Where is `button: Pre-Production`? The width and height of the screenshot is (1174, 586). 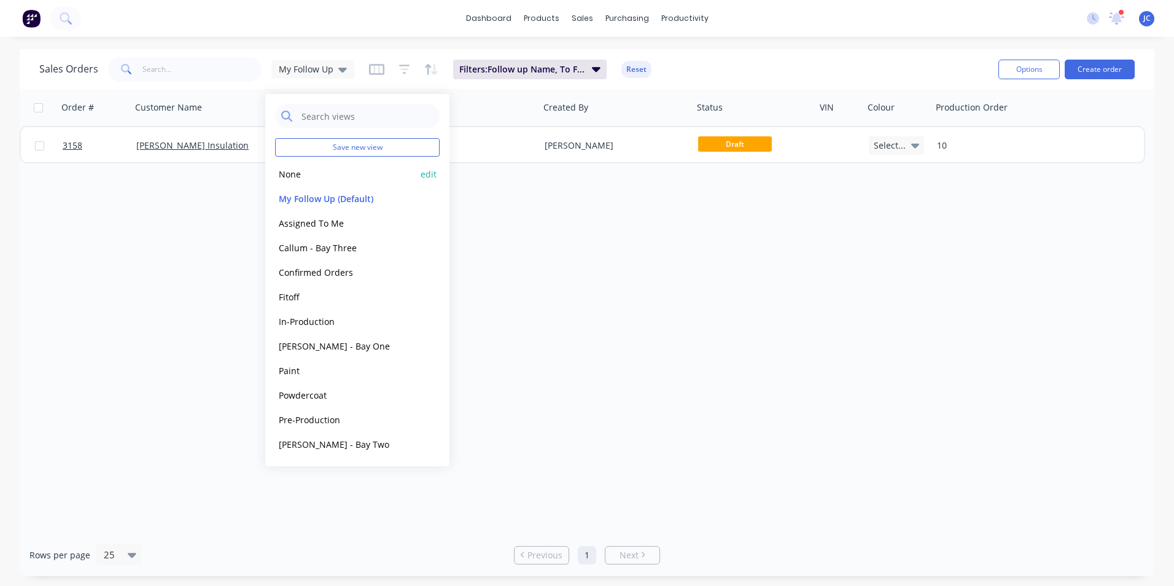
button: Pre-Production is located at coordinates (345, 419).